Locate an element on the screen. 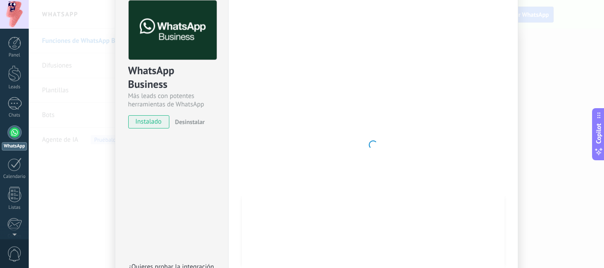 The image size is (604, 268). div: Calendario is located at coordinates (15, 177).